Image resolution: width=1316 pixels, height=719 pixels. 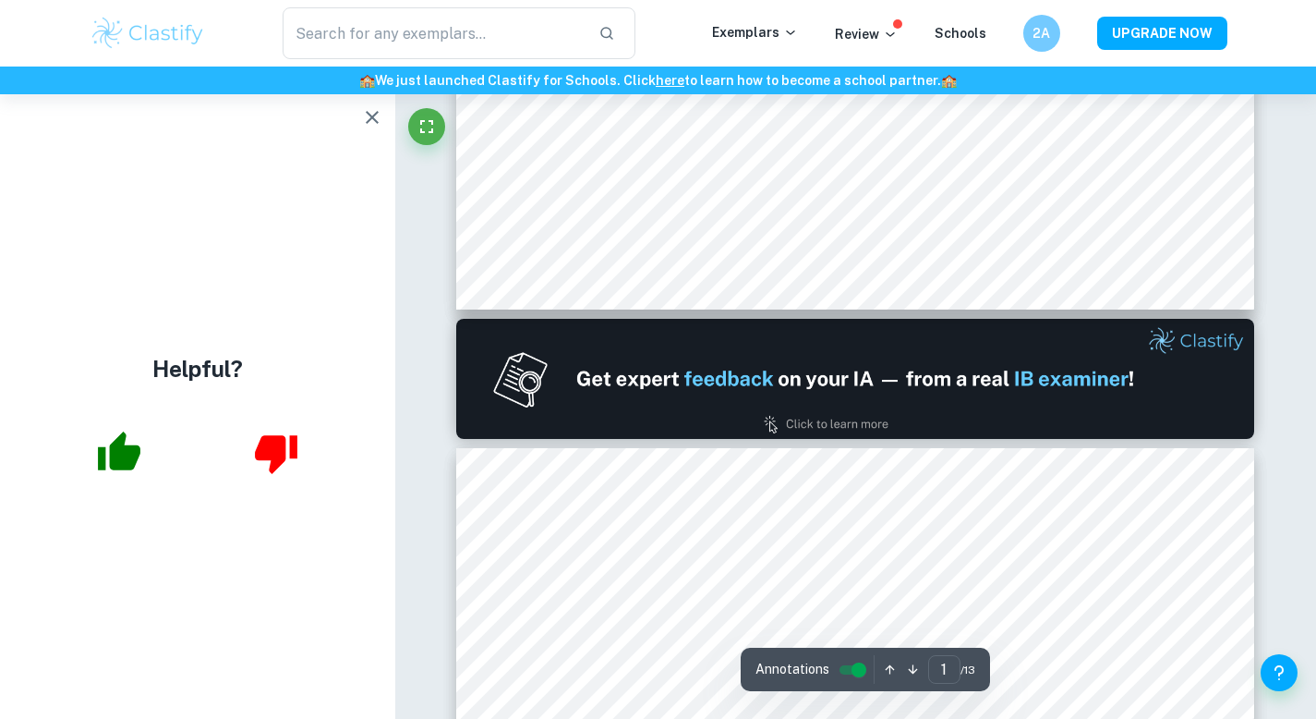 I want to click on button: Fullscreen, so click(x=427, y=127).